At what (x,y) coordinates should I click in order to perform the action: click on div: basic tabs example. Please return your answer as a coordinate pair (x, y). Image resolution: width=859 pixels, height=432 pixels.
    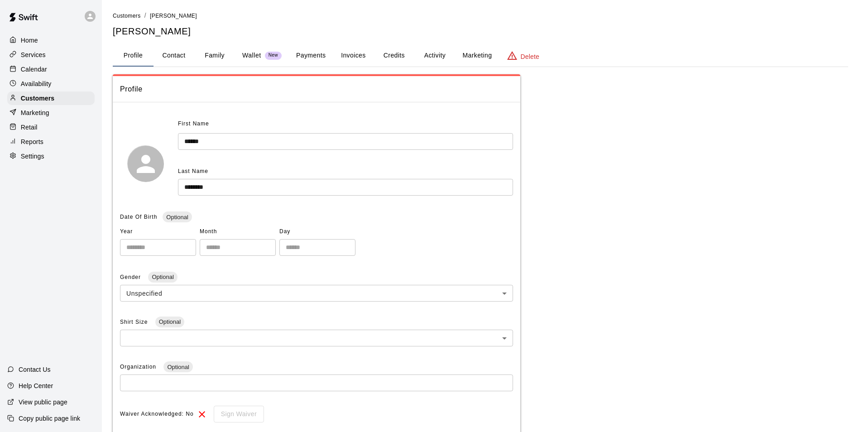
    Looking at the image, I should click on (480, 56).